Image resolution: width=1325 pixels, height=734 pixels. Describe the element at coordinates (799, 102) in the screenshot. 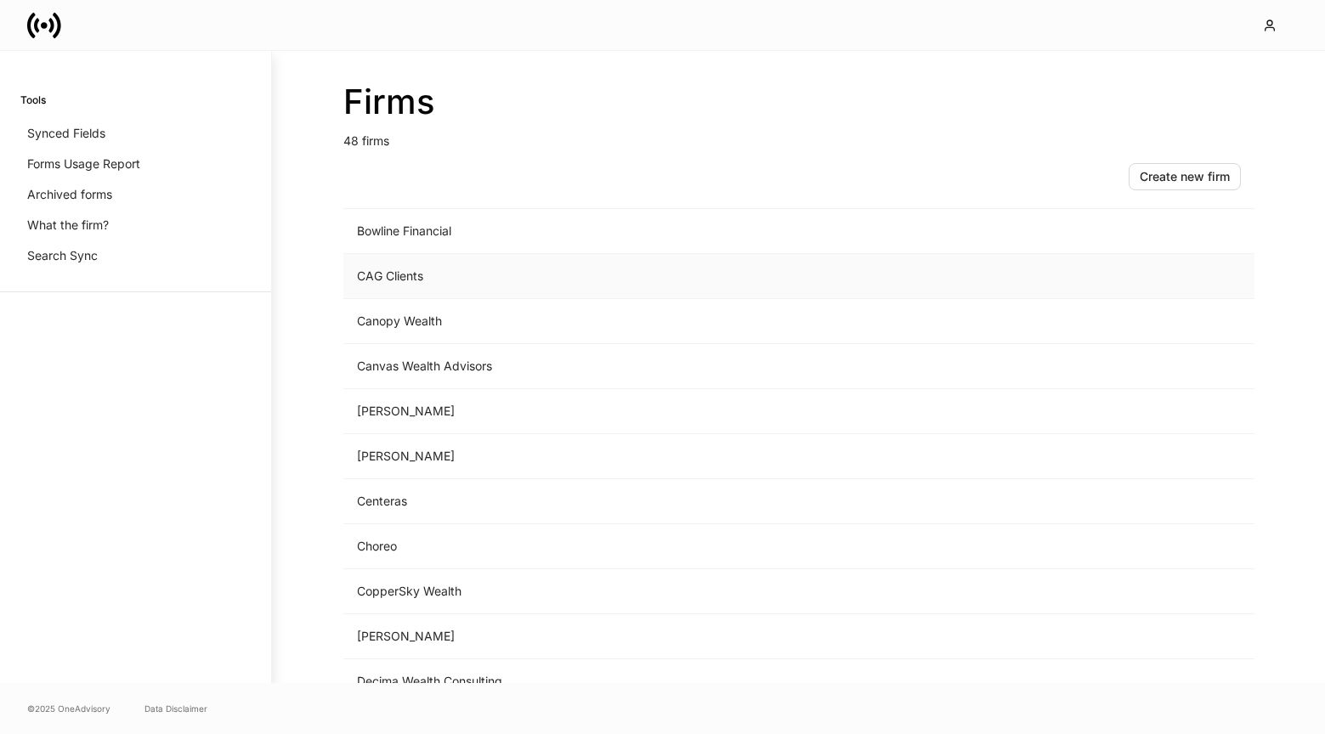

I see `h2: Firms` at that location.